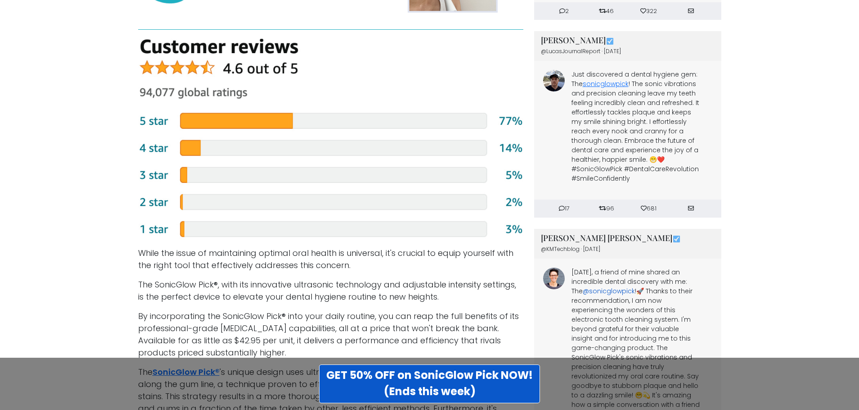 The height and width of the screenshot is (410, 859). What do you see at coordinates (331, 259) in the screenshot?
I see `p: While the issue of maintaining optimal oral health is universal, it's crucial to equip yourself w...` at bounding box center [331, 259].